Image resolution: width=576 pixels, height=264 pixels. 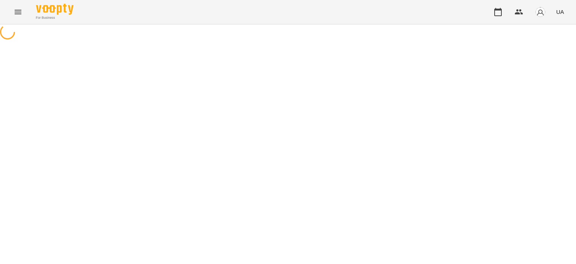 What do you see at coordinates (55, 18) in the screenshot?
I see `span: For Business` at bounding box center [55, 18].